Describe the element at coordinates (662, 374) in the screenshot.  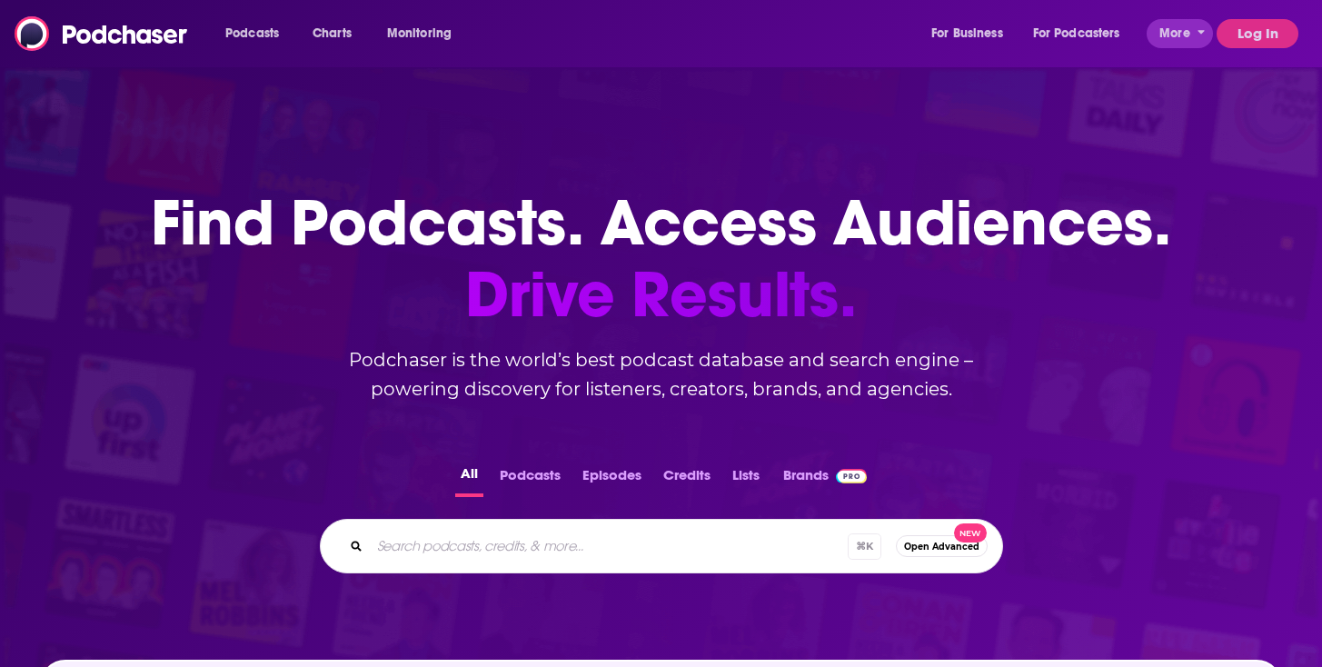
I see `h2: Podchaser is the world’s best podcast database and search engine – powering discovery for listene...` at that location.